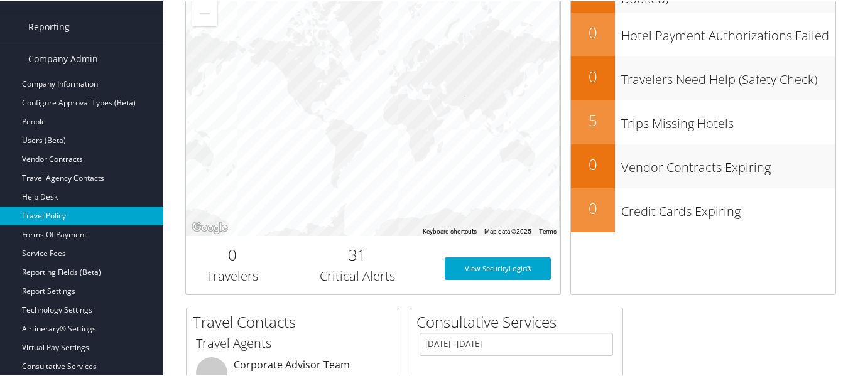 The height and width of the screenshot is (376, 853). Describe the element at coordinates (728, 31) in the screenshot. I see `h3: Hotel Payment Authorizations Failed` at that location.